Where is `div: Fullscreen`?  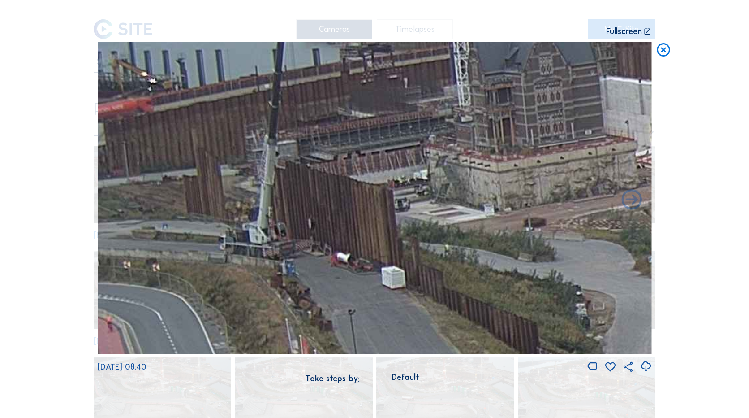 div: Fullscreen is located at coordinates (624, 31).